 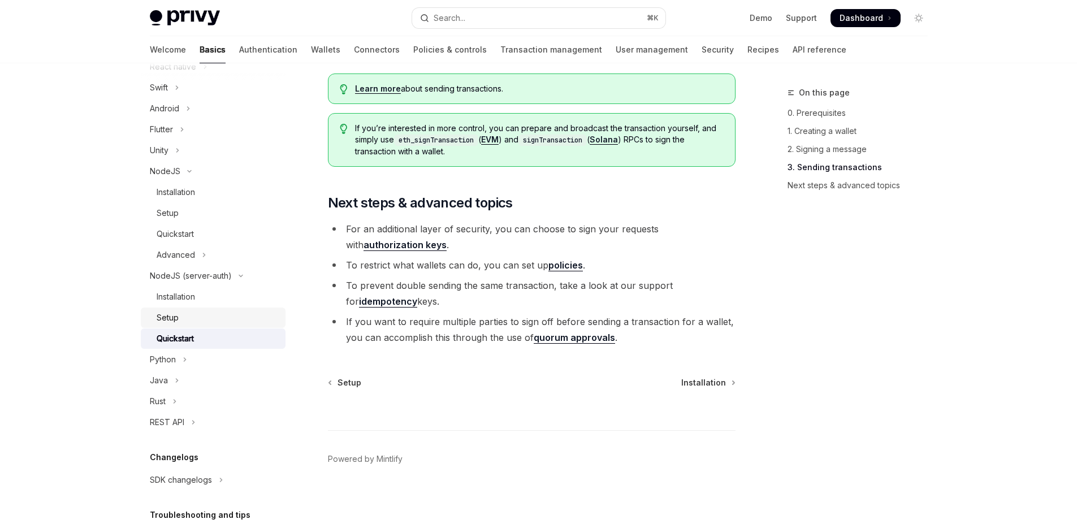 I want to click on a: policies, so click(x=565, y=265).